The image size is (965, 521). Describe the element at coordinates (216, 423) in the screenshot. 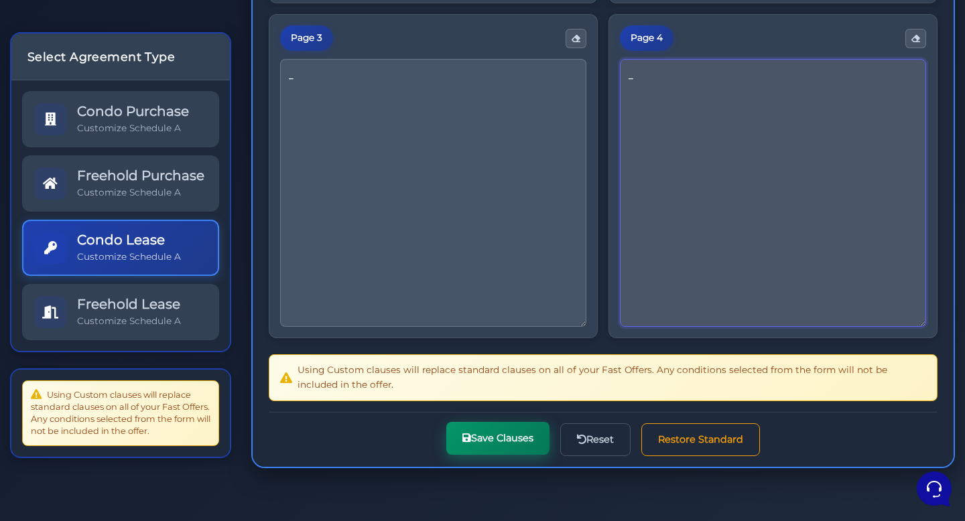

I see `p: Help` at that location.